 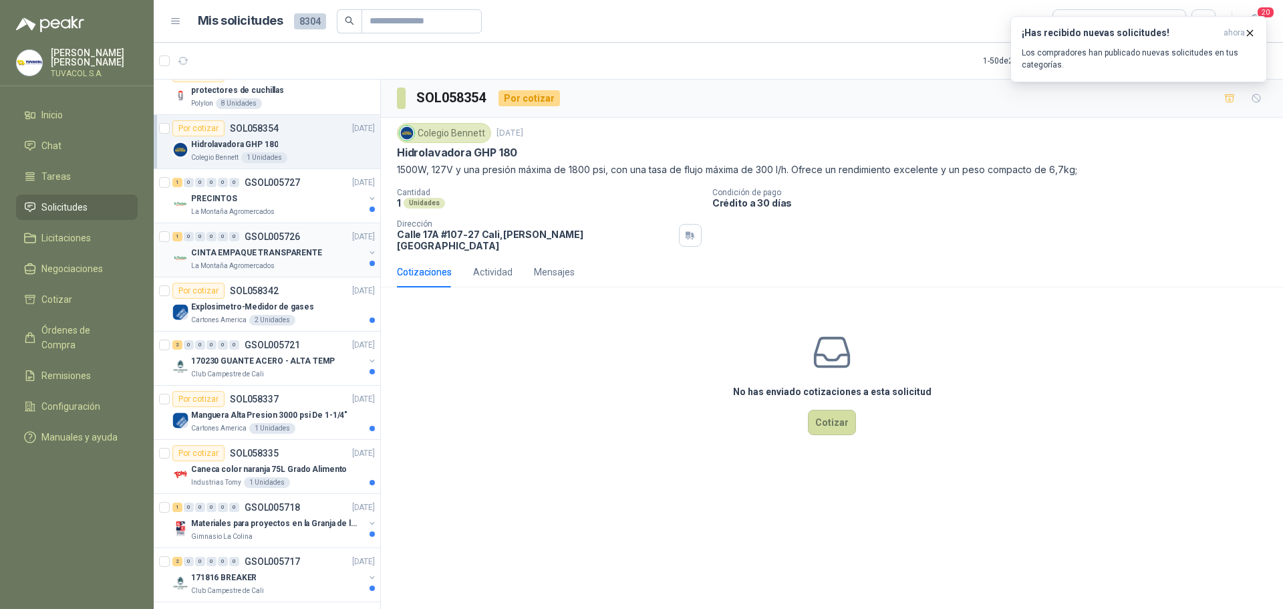 I want to click on p: Club Campestre de Cali, so click(x=227, y=591).